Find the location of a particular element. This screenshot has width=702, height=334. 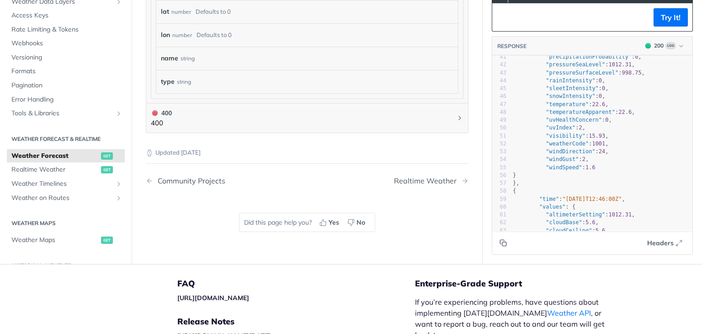

div: Community Projects is located at coordinates (189, 181).